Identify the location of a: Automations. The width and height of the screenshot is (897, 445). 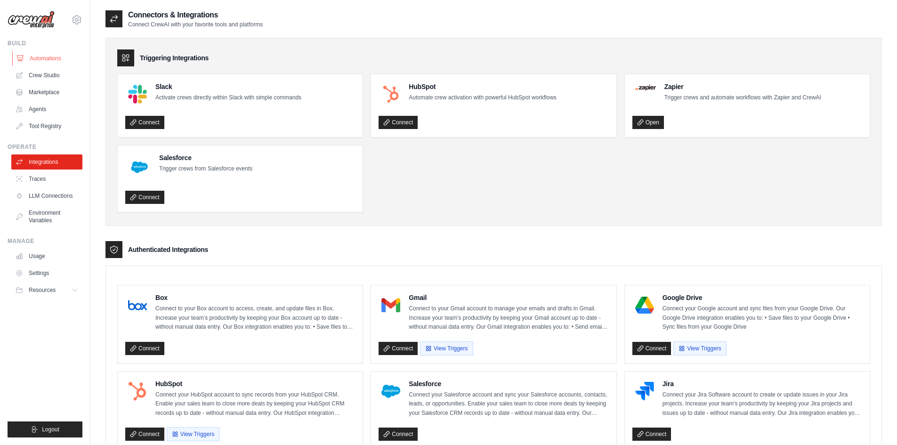
(48, 58).